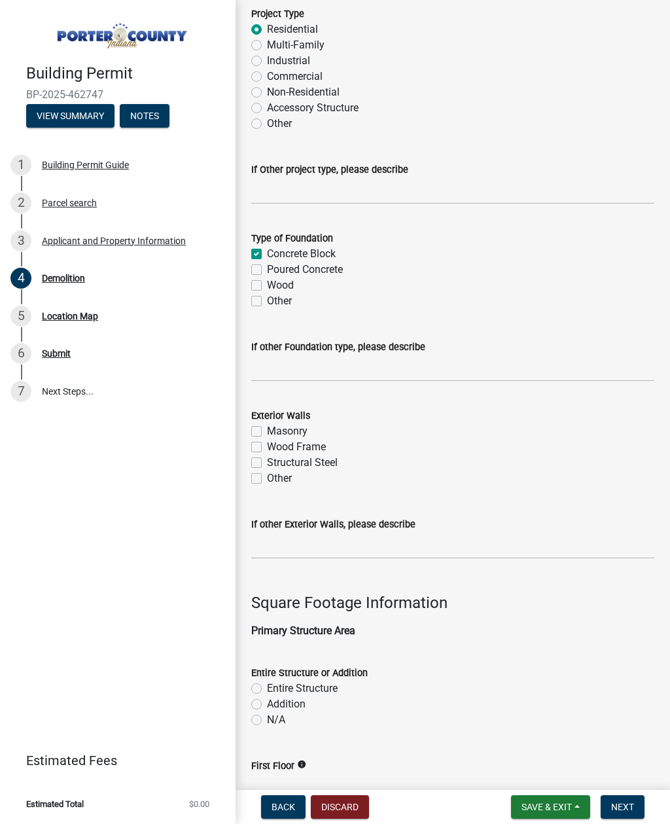 This screenshot has height=824, width=670. Describe the element at coordinates (21, 241) in the screenshot. I see `div: 3` at that location.